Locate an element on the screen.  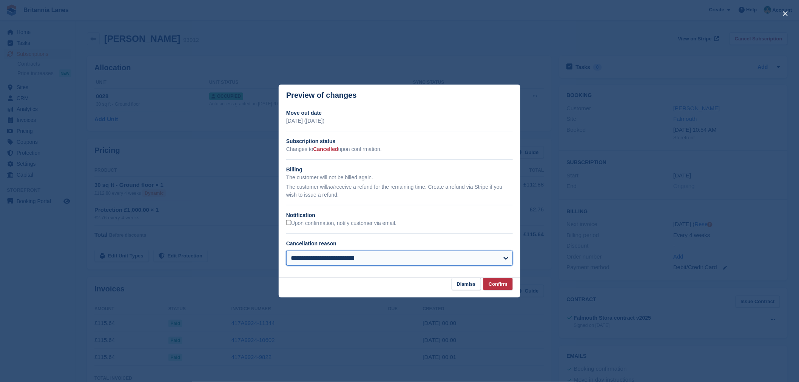
em: not is located at coordinates (331, 187).